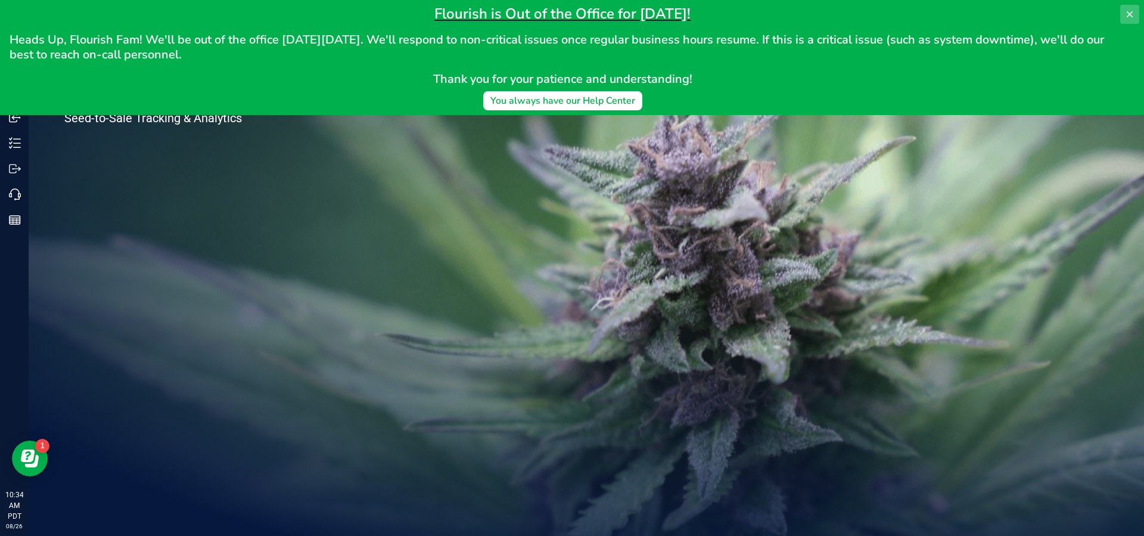 This screenshot has width=1144, height=536. I want to click on span: 1, so click(7, 7).